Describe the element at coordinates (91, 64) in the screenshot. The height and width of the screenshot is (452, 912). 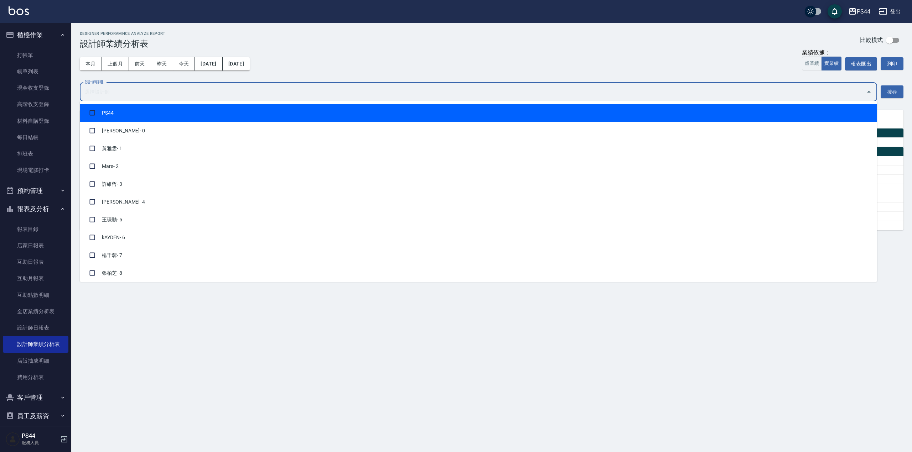
I see `button: 本月` at that location.